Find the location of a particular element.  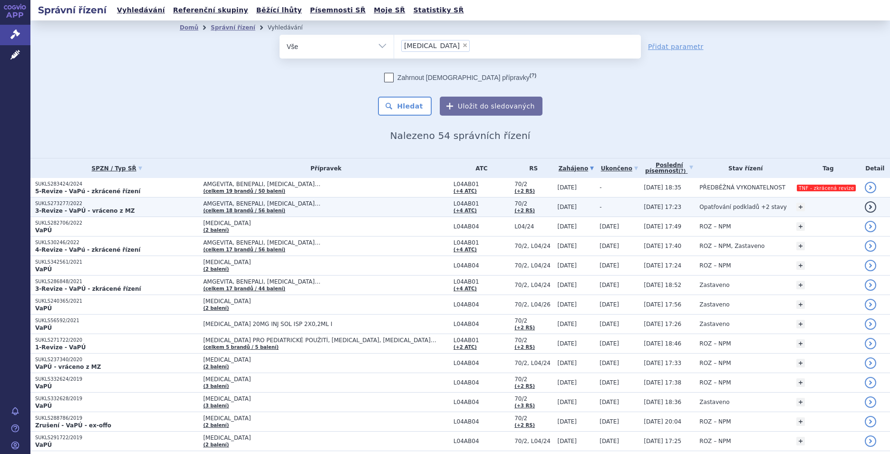

a: (+3 RS) is located at coordinates (525, 405).